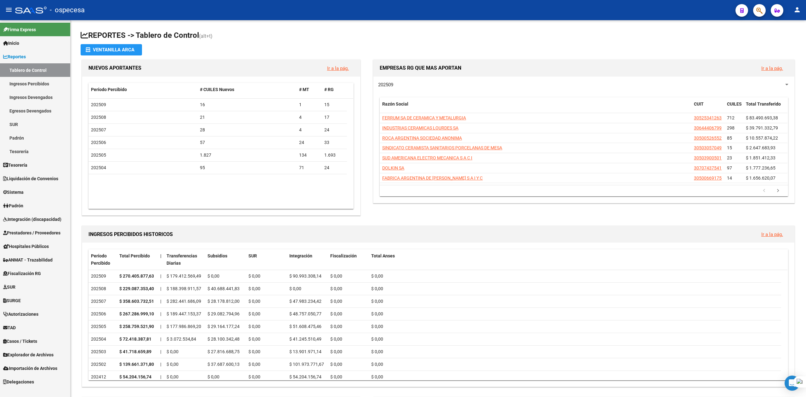 The width and height of the screenshot is (806, 397). I want to click on span: EMPRESAS RG QUE MAS APORTAN, so click(420, 68).